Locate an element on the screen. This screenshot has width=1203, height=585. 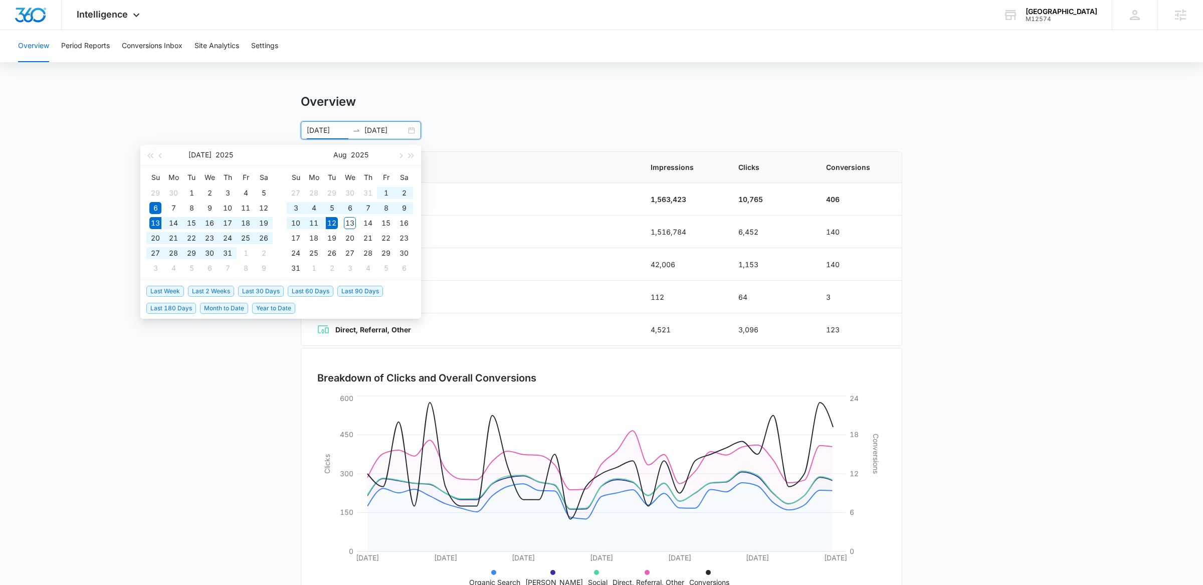
tspan: 450 is located at coordinates (346, 434).